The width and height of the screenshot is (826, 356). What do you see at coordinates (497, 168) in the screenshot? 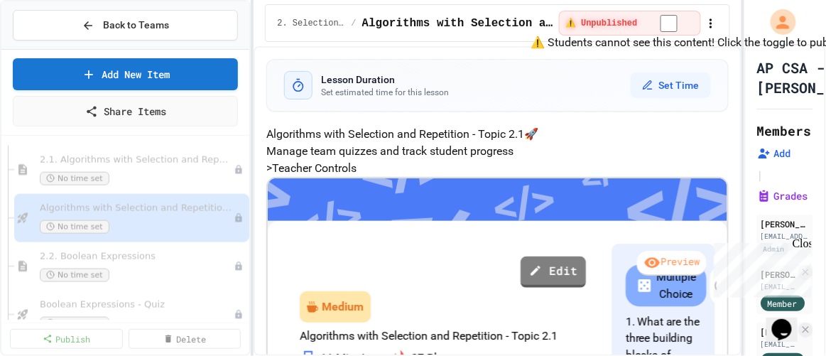
I see `h5: > Teacher Controls` at bounding box center [497, 168].